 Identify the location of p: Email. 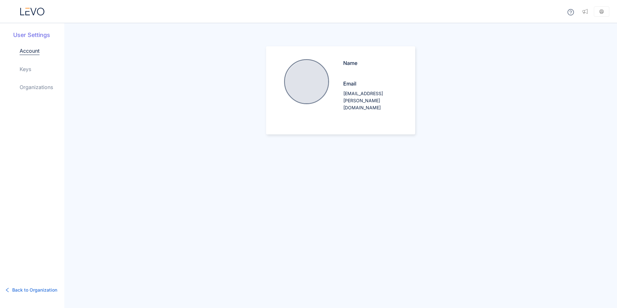
(373, 84).